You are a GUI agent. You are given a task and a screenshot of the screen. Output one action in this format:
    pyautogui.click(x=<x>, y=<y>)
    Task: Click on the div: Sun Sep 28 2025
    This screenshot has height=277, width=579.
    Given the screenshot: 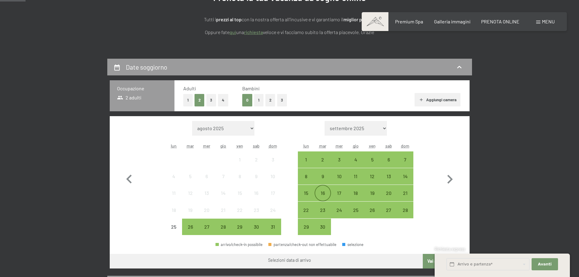 What is the action you would take?
    pyautogui.click(x=405, y=210)
    